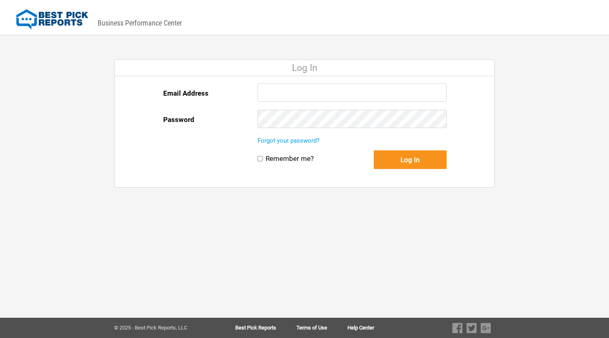  I want to click on label: Password, so click(178, 119).